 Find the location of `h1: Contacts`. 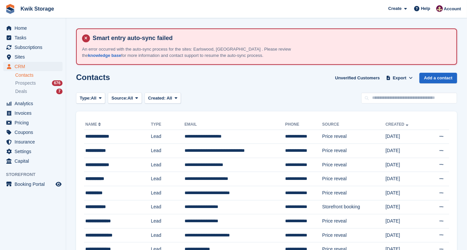

h1: Contacts is located at coordinates (93, 77).